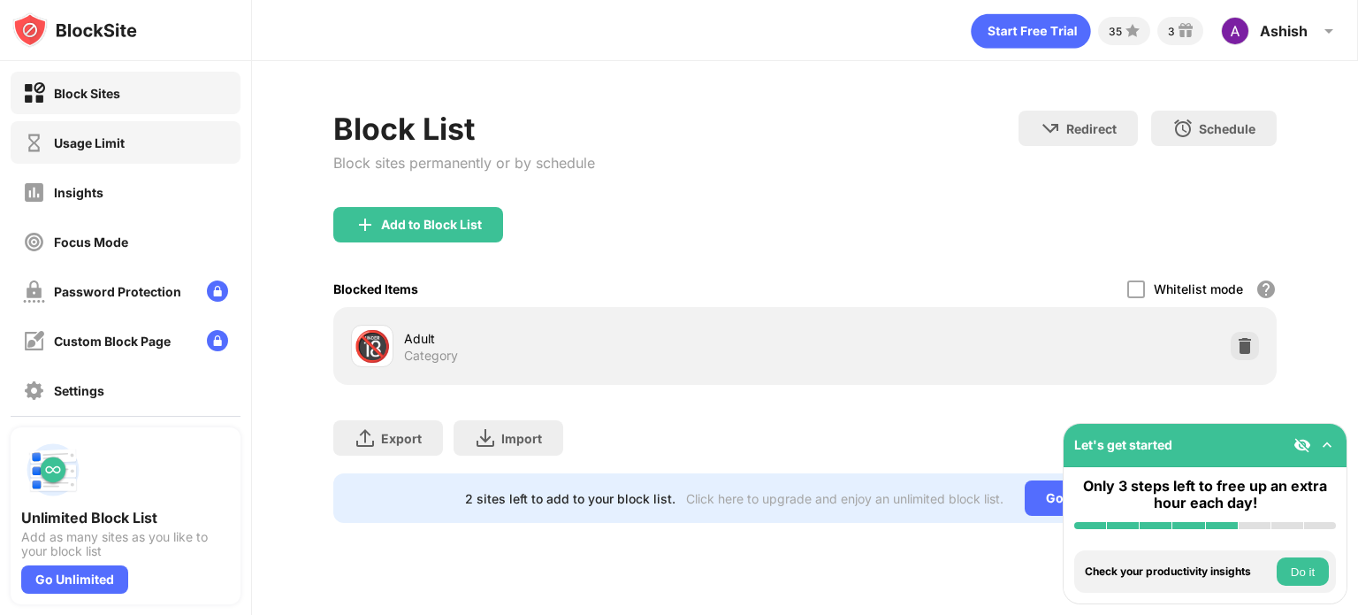 The height and width of the screenshot is (615, 1358). I want to click on div: Ashish, so click(1284, 31).